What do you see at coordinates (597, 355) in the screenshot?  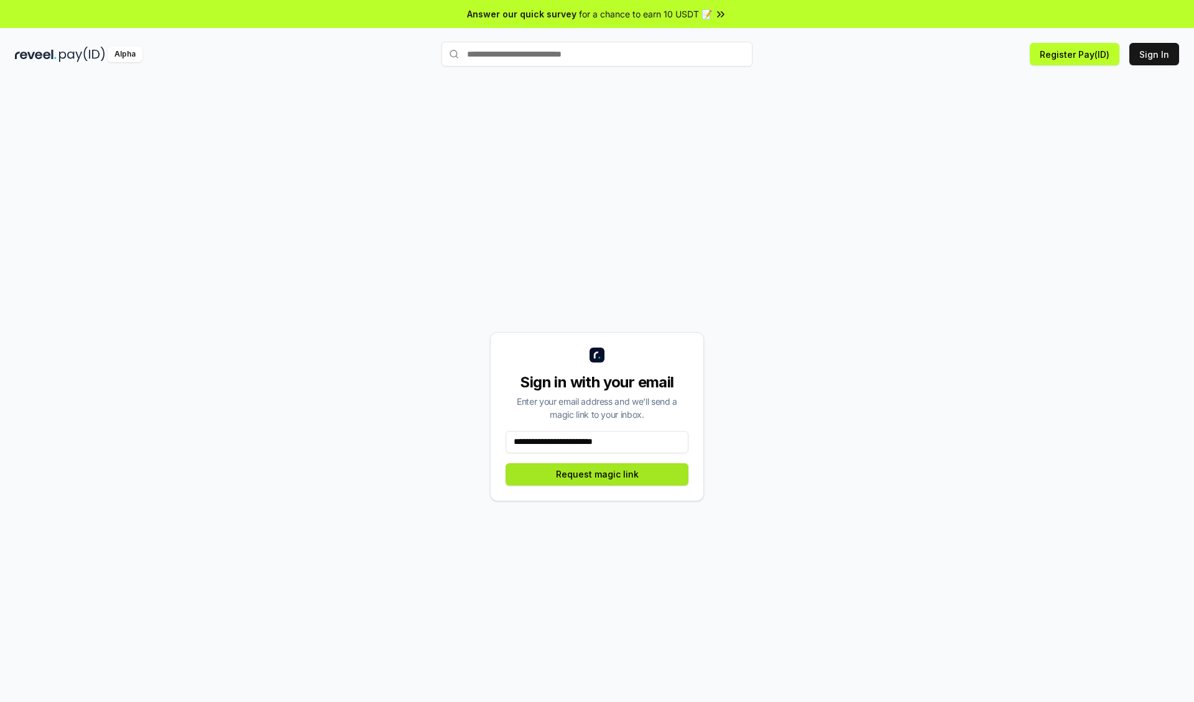 I see `img: logo_small` at bounding box center [597, 355].